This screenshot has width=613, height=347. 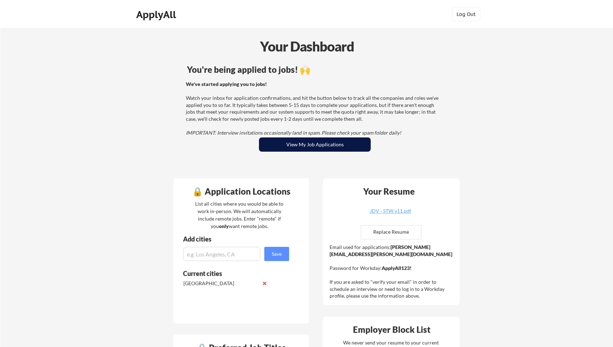 I want to click on div: List all cities where you would be able to work in-person. We will automatically include remote j..., so click(x=239, y=215).